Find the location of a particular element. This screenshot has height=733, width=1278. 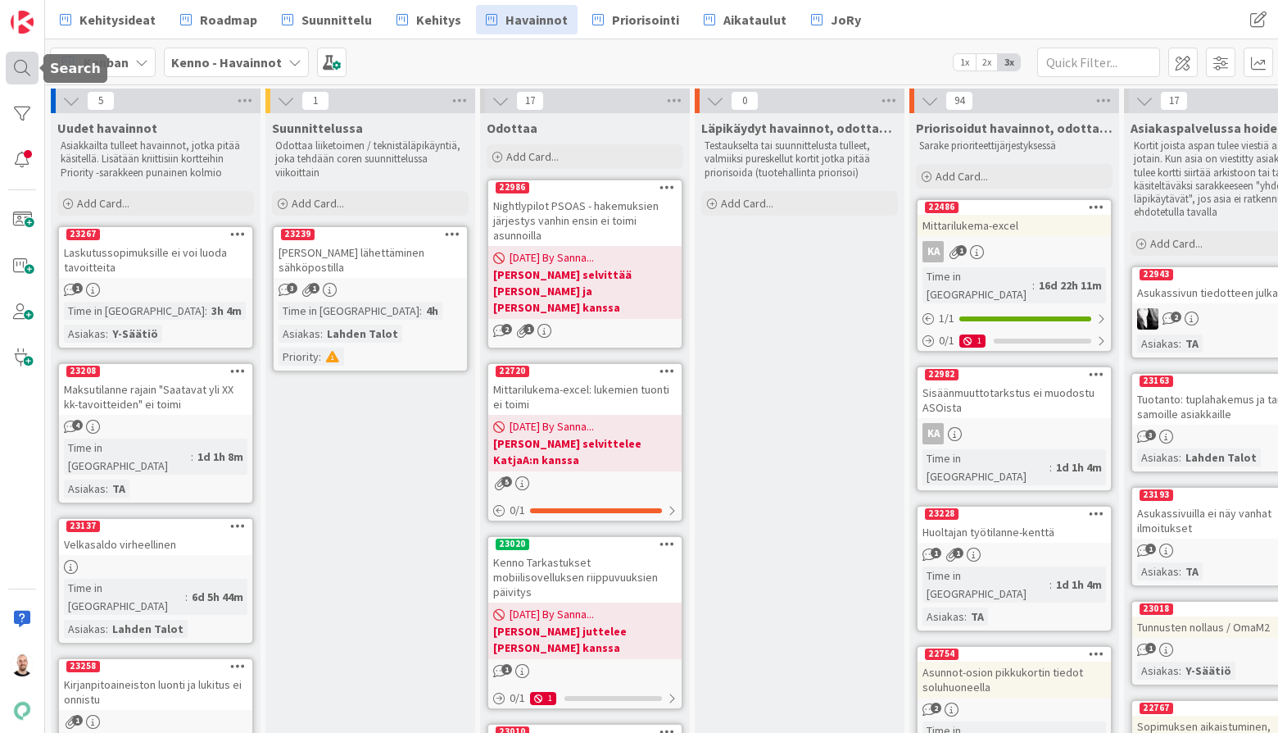

div: 22982Sisäänmuuttotarkstus ei muodostu ASOista is located at coordinates (1014, 392).